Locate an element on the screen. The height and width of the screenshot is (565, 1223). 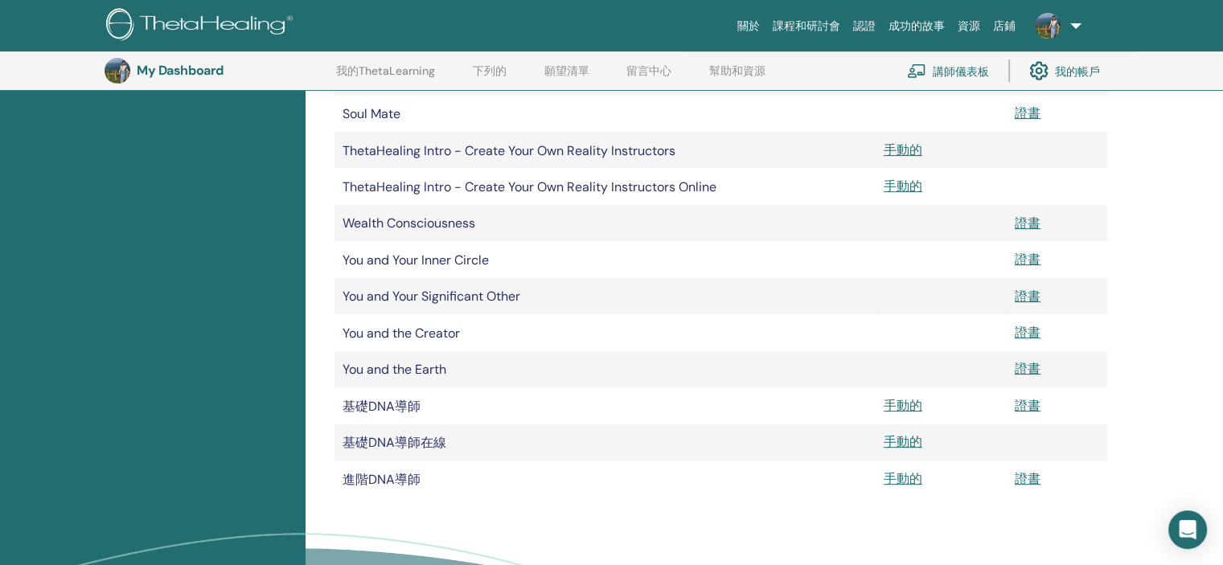
a: 下列的 is located at coordinates (490, 77).